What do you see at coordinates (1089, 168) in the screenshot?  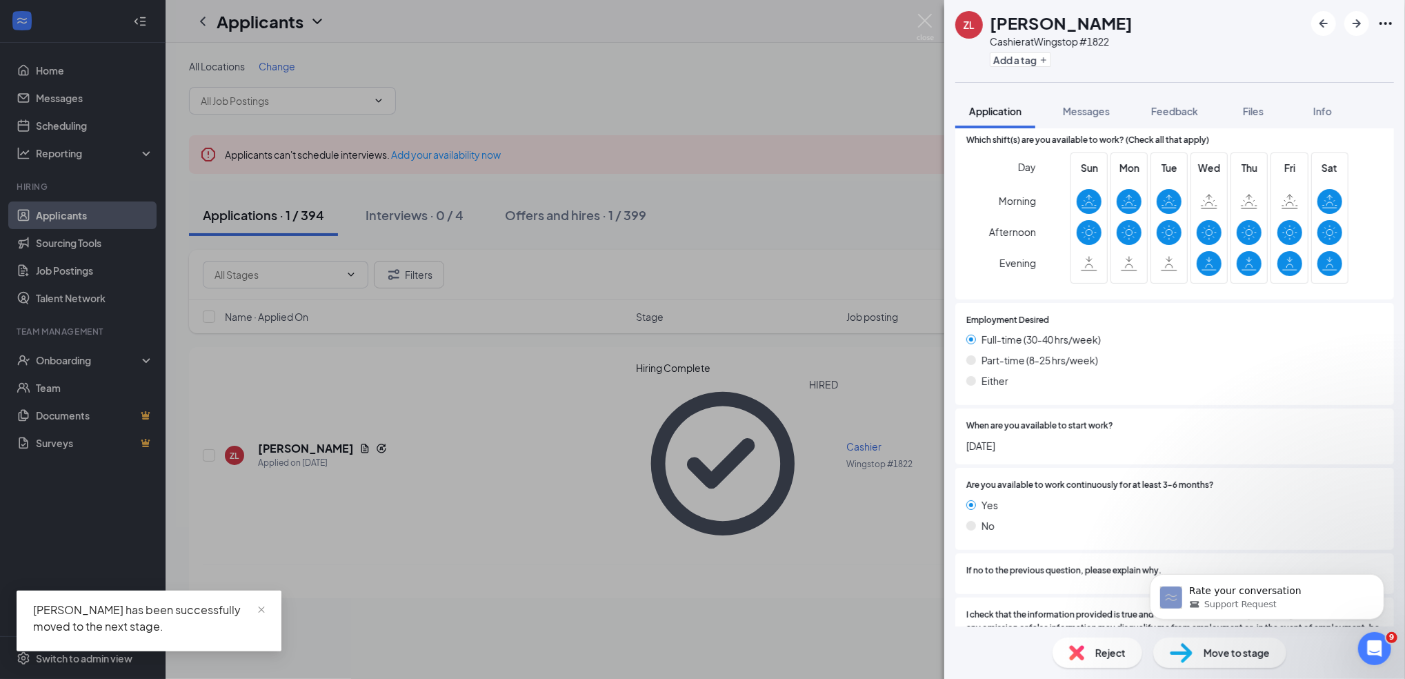 I see `span: Sun` at bounding box center [1089, 168].